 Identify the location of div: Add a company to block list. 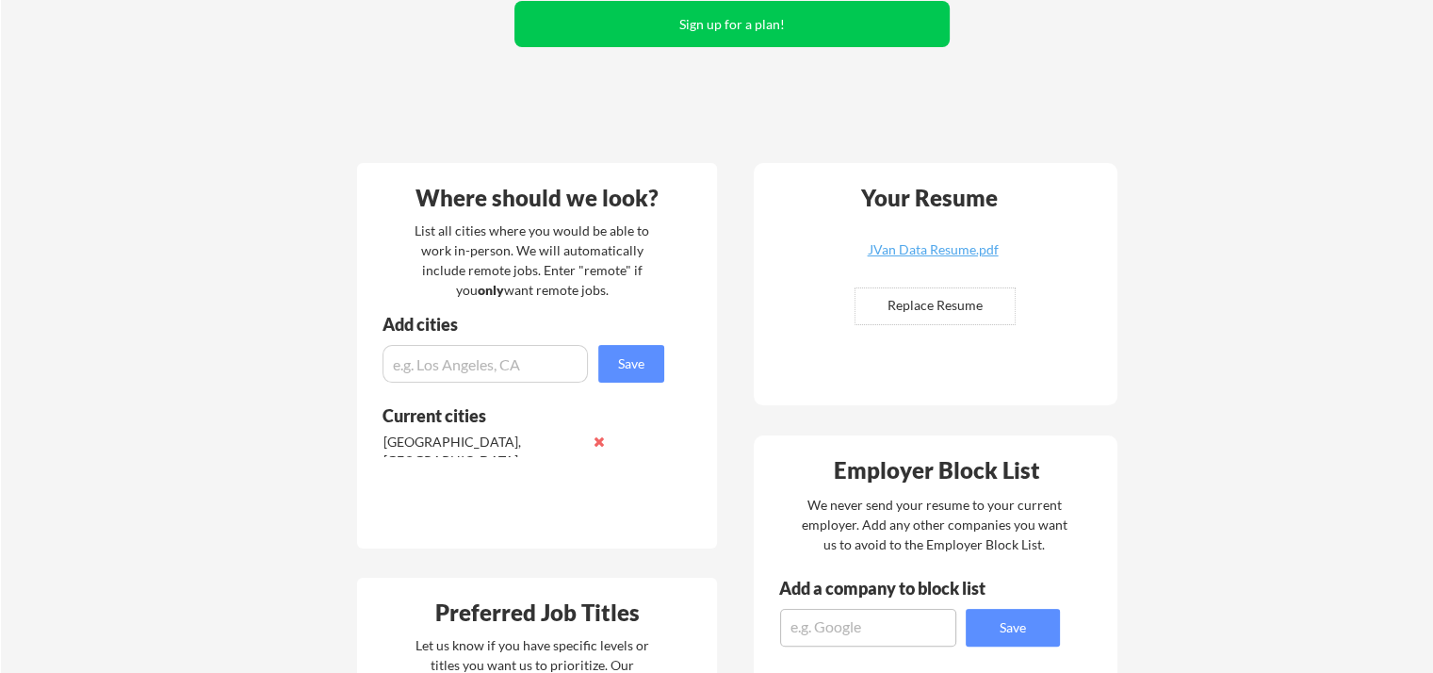
(897, 588).